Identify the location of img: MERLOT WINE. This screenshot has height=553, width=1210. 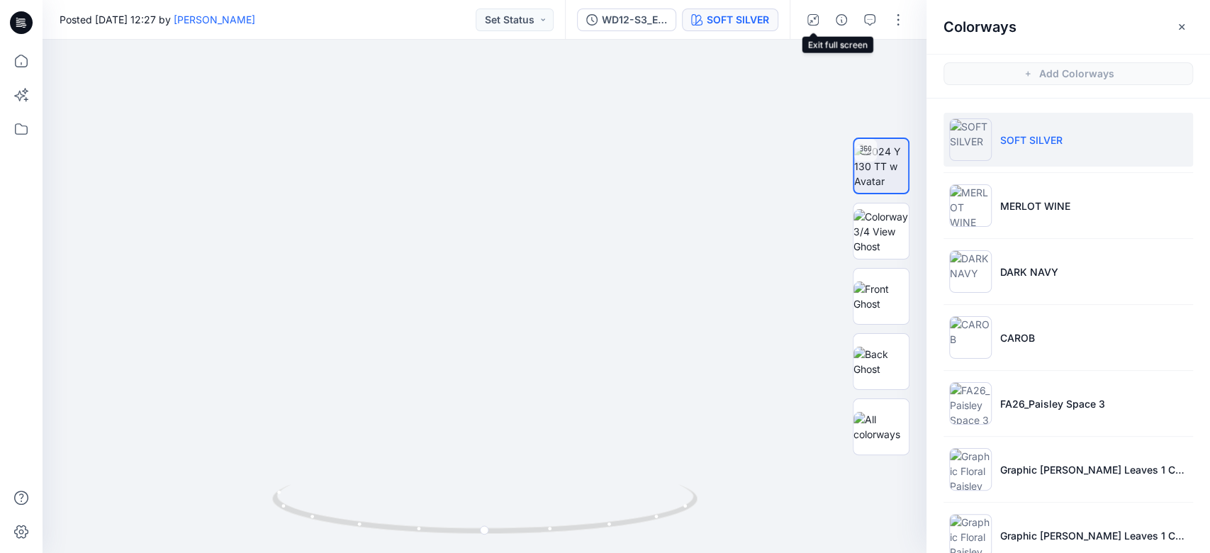
(970, 206).